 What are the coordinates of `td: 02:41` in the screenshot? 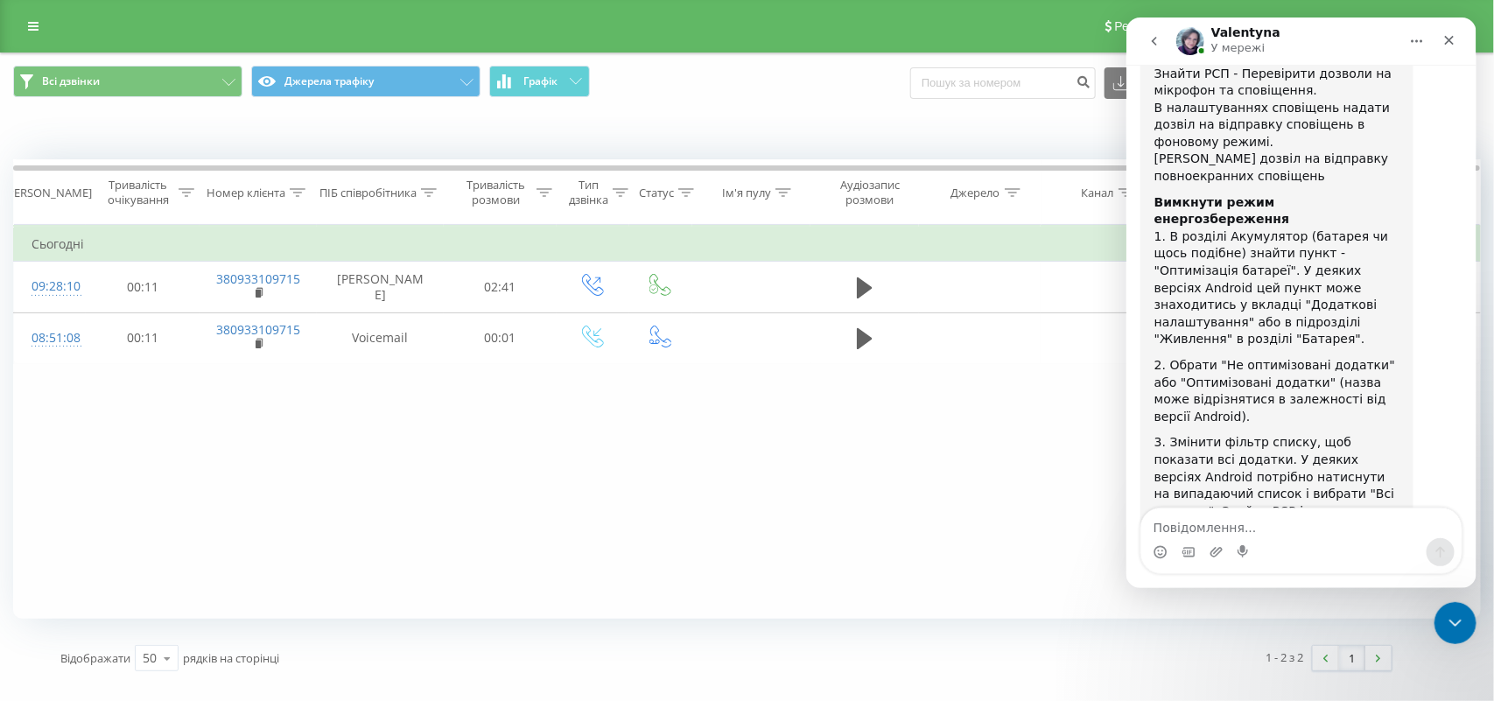 It's located at (500, 287).